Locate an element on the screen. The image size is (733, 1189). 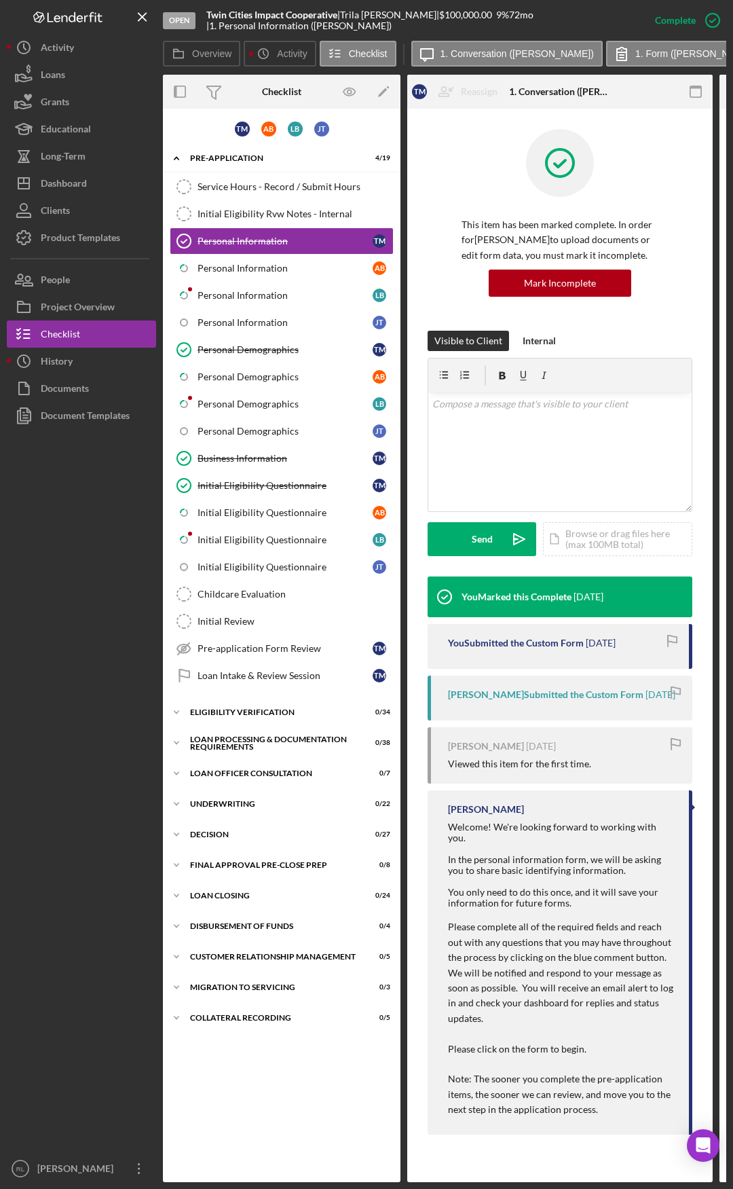
div: 0 / 7 is located at coordinates (378, 773).